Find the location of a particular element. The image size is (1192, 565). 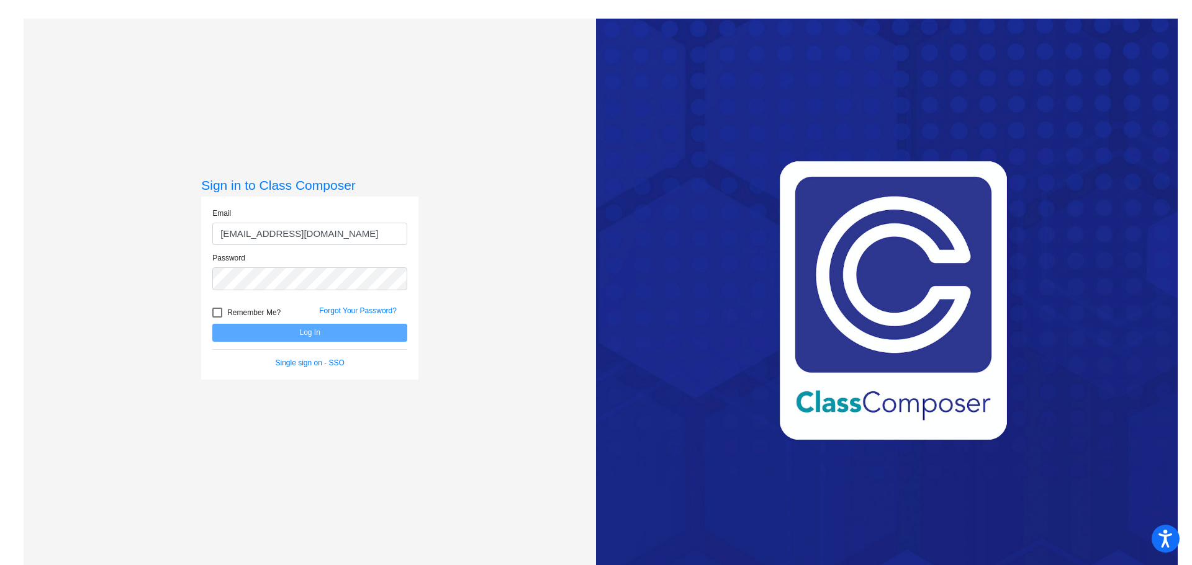

label: Email is located at coordinates (222, 213).